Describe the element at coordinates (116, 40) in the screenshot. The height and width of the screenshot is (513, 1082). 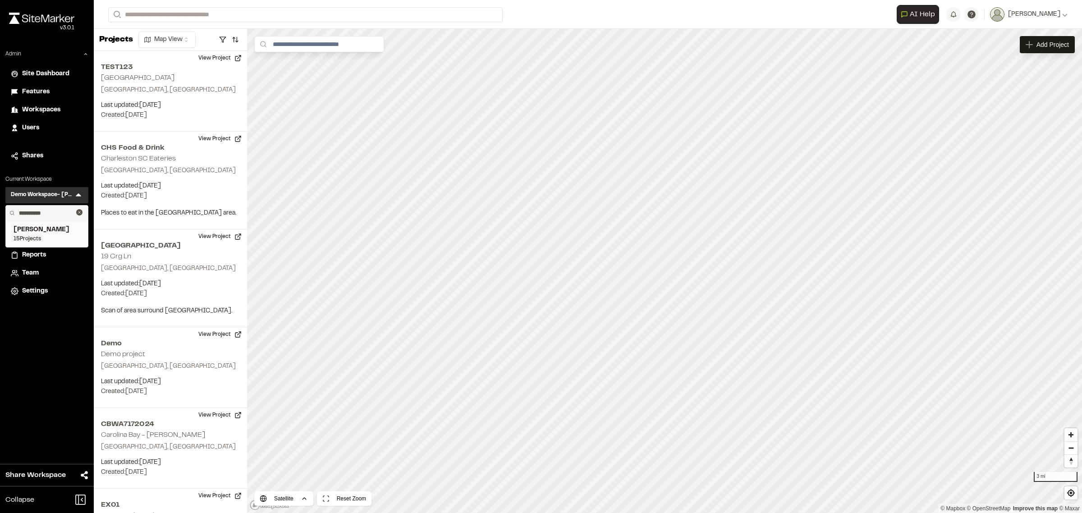
I see `p: Projects` at that location.